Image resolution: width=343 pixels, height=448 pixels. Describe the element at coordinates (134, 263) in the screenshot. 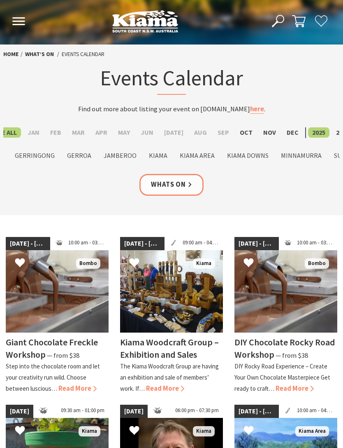

I see `button: Click to Favourite Kiama Woodcraft Group – Exhibition and Sales` at that location.